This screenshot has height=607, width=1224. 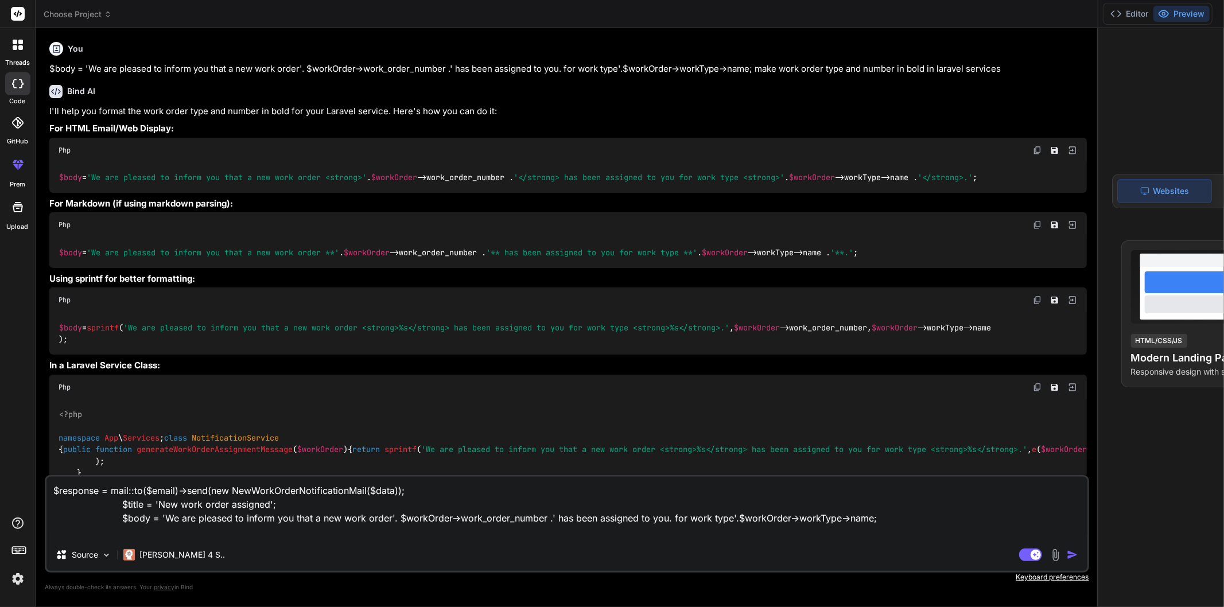 I want to click on p: Keyboard preferences, so click(x=567, y=577).